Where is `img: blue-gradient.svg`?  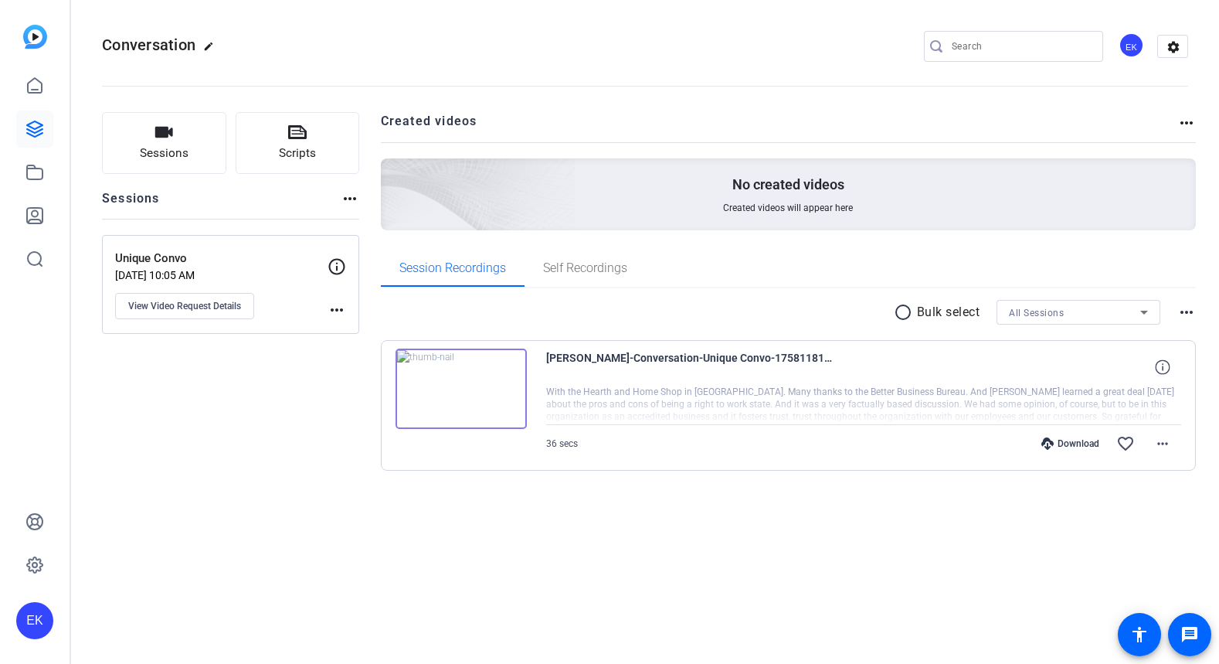 img: blue-gradient.svg is located at coordinates (35, 36).